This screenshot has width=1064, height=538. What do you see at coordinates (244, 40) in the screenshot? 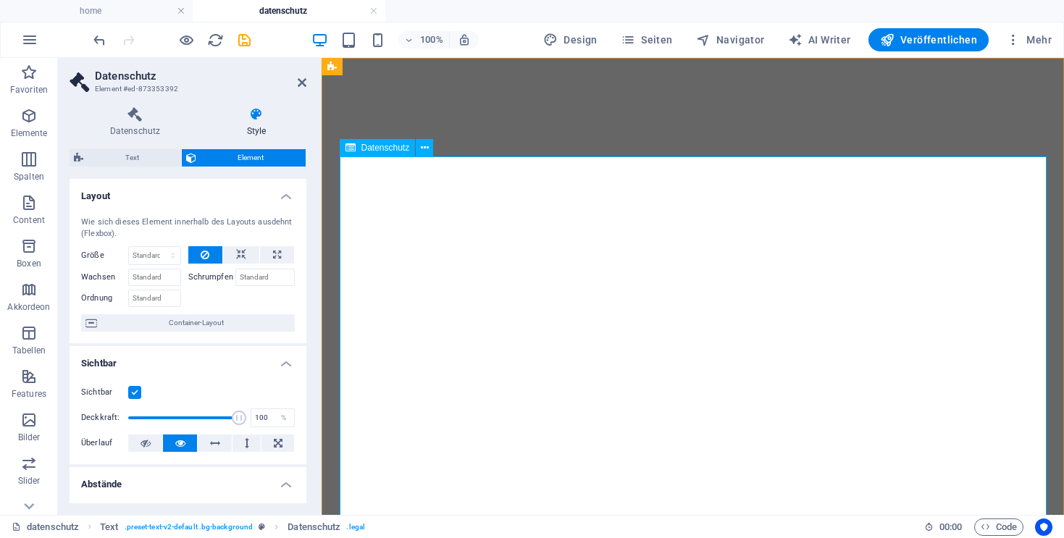
I see `i: Save (Ctrl+S)` at bounding box center [244, 40].